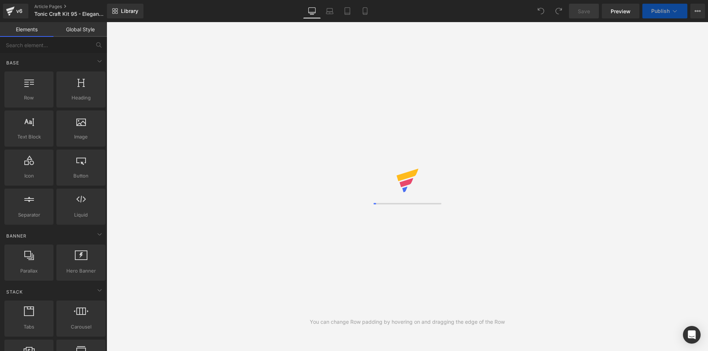 The width and height of the screenshot is (708, 351). What do you see at coordinates (407, 322) in the screenshot?
I see `div: You can change Row padding by hovering on and dragging the edge of the Row` at bounding box center [407, 322].